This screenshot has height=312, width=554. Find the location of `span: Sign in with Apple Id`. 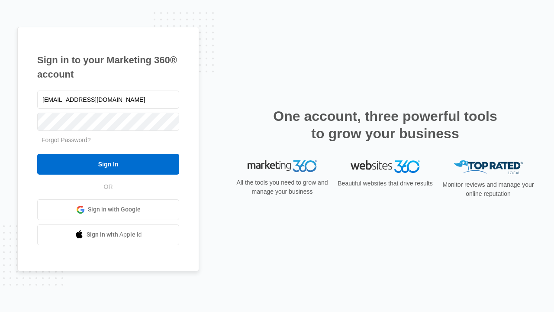

span: Sign in with Apple Id is located at coordinates (114, 234).